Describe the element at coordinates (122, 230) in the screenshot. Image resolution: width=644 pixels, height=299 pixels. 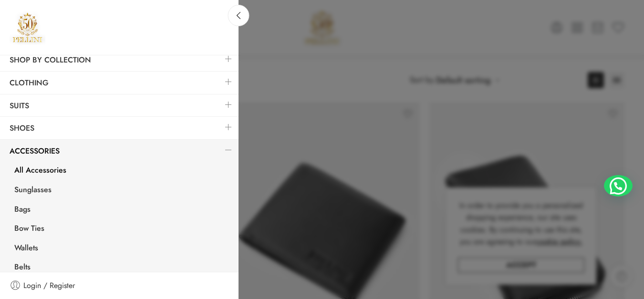
I see `a: Bow Ties` at that location.